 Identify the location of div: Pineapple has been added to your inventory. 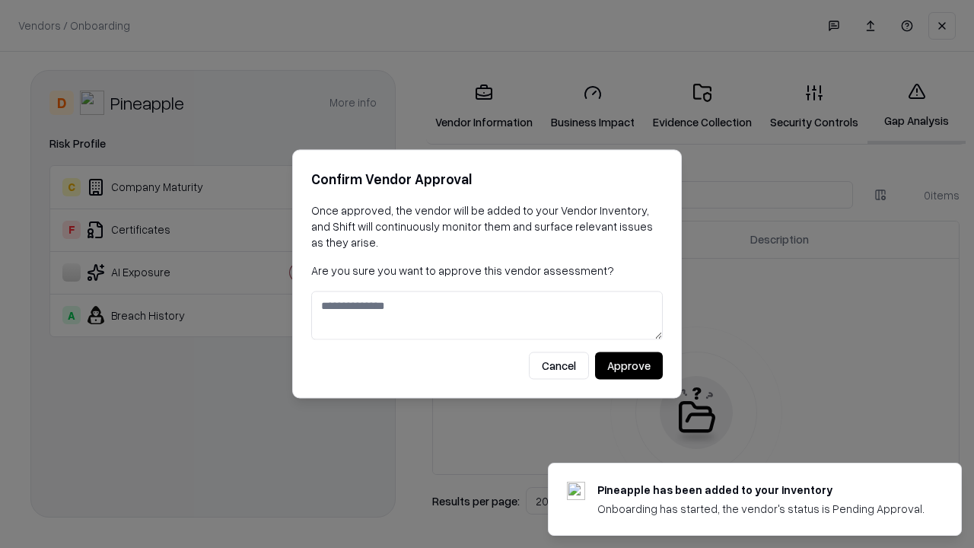
(761, 489).